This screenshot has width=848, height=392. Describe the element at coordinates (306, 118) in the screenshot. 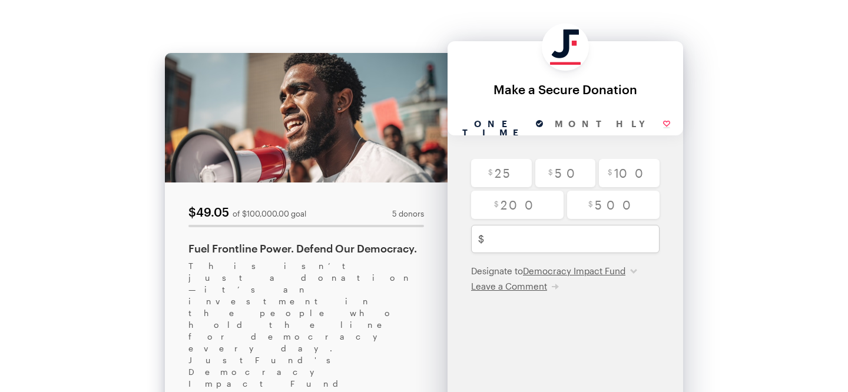

I see `img: cover.jpg` at that location.